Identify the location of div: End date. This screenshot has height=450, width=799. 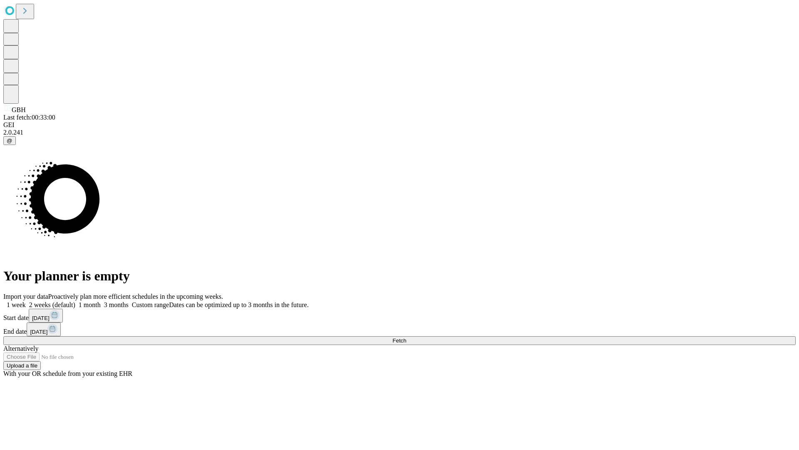
(400, 329).